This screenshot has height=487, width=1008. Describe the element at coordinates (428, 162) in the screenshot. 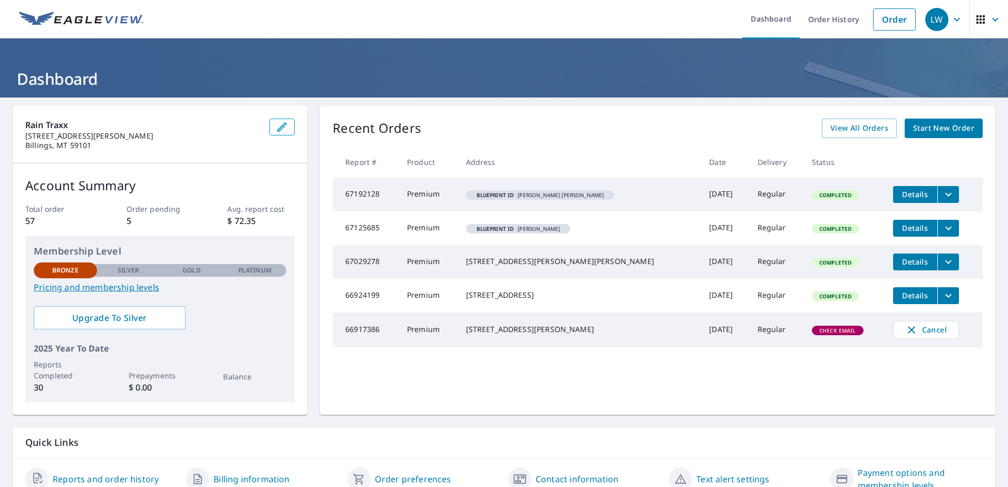

I see `th: Product` at that location.